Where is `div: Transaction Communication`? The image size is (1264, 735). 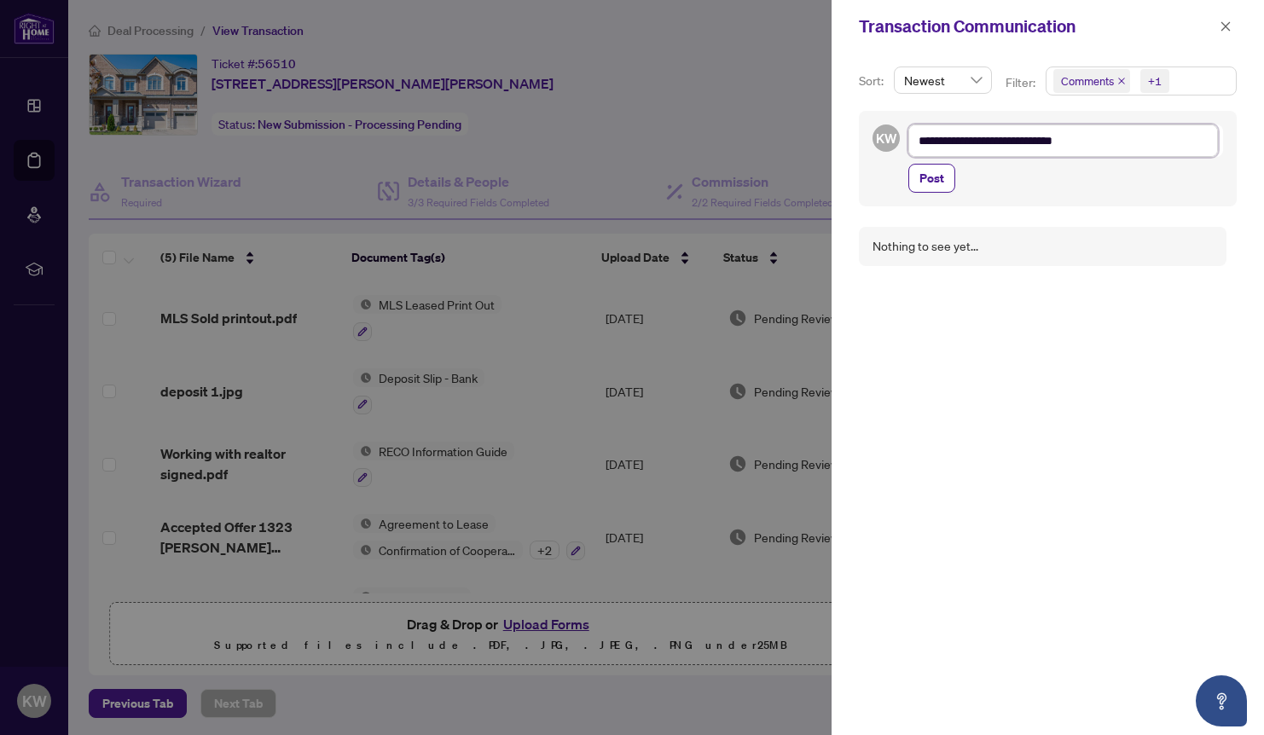 div: Transaction Communication is located at coordinates (1036, 26).